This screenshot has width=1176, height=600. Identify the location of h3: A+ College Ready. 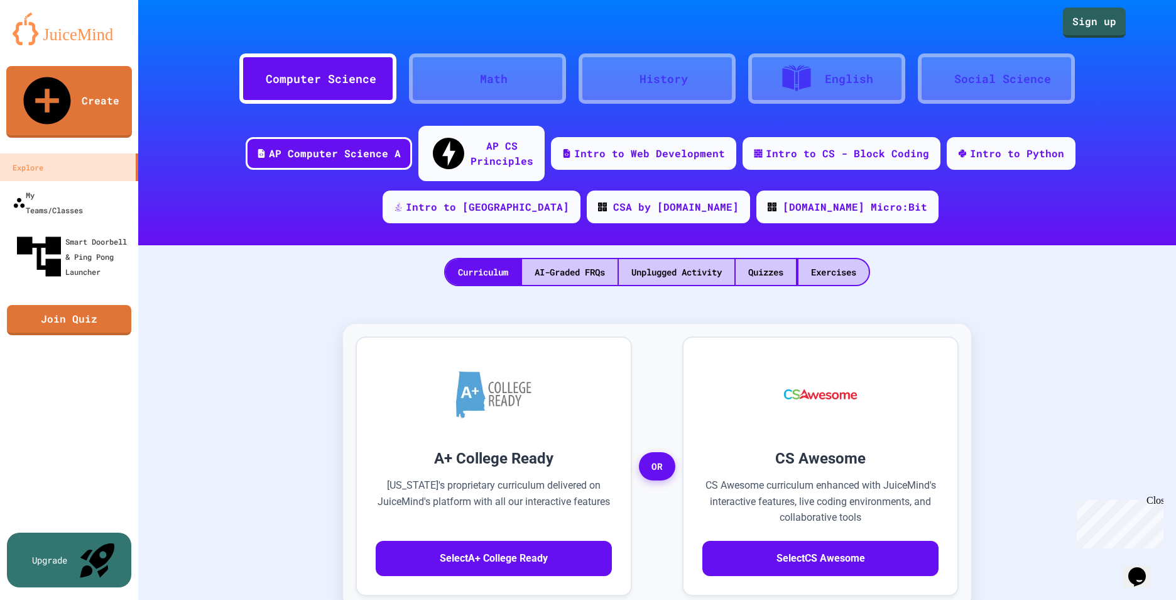
(494, 458).